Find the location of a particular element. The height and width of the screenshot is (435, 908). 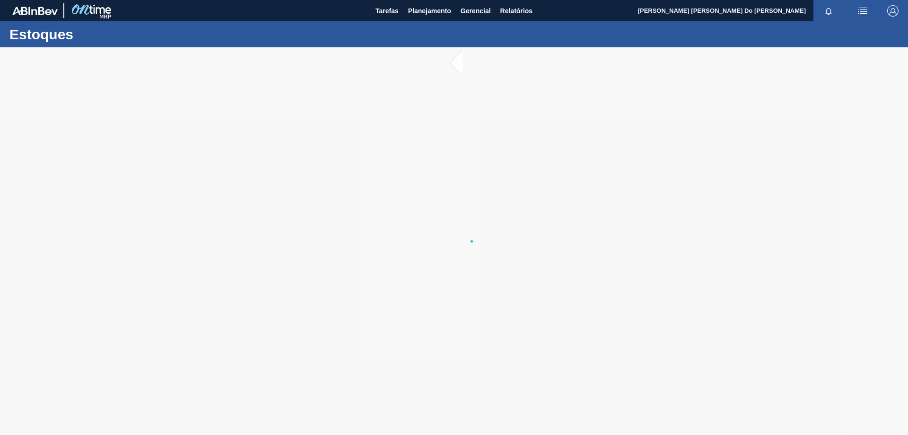

span: Tarefas is located at coordinates (387, 11).